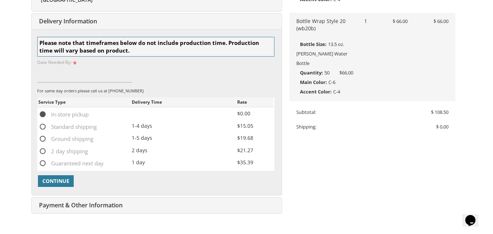 The height and width of the screenshot is (234, 493). What do you see at coordinates (71, 163) in the screenshot?
I see `span: Guaranteed next day` at bounding box center [71, 163].